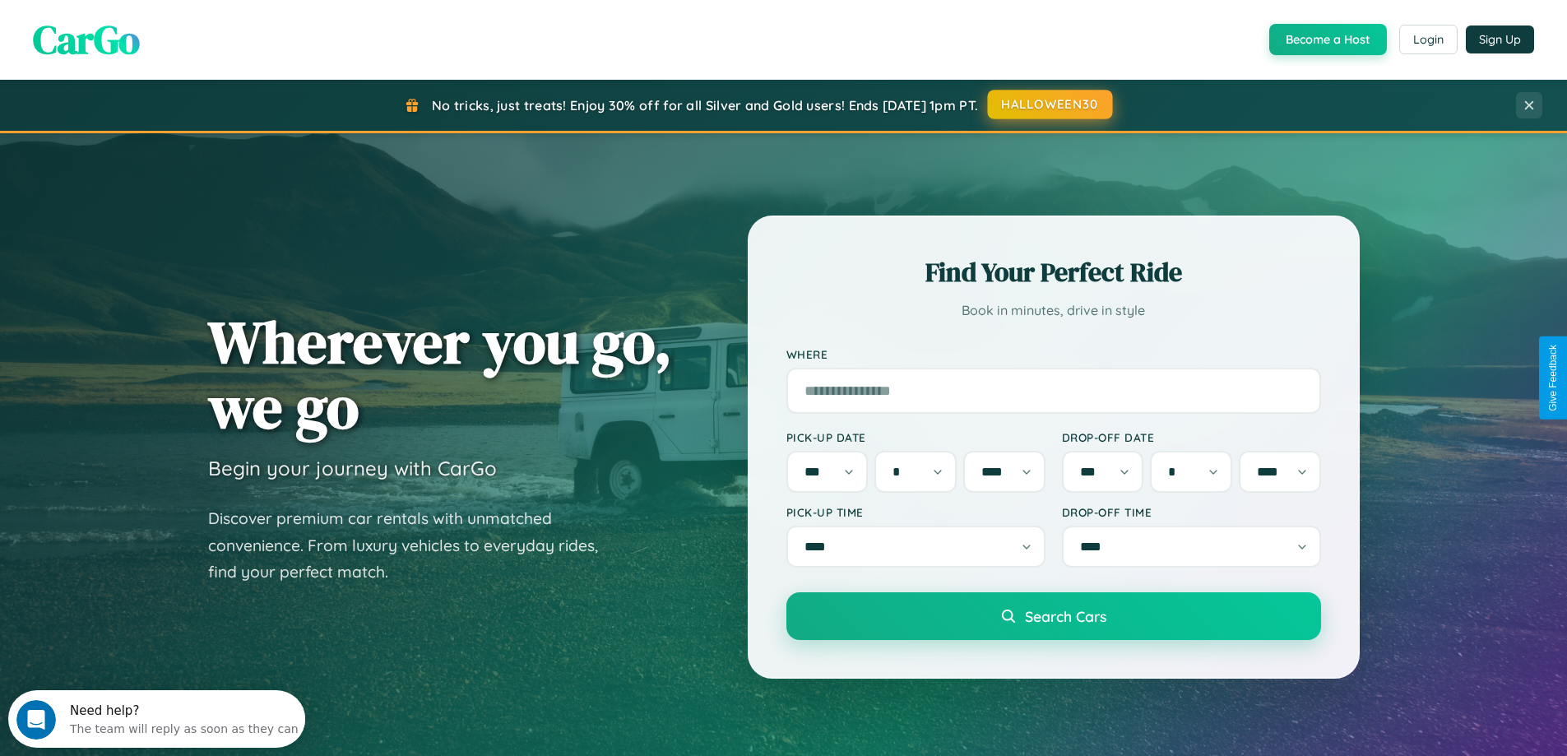  I want to click on h1: Wherever you go, we go, so click(440, 374).